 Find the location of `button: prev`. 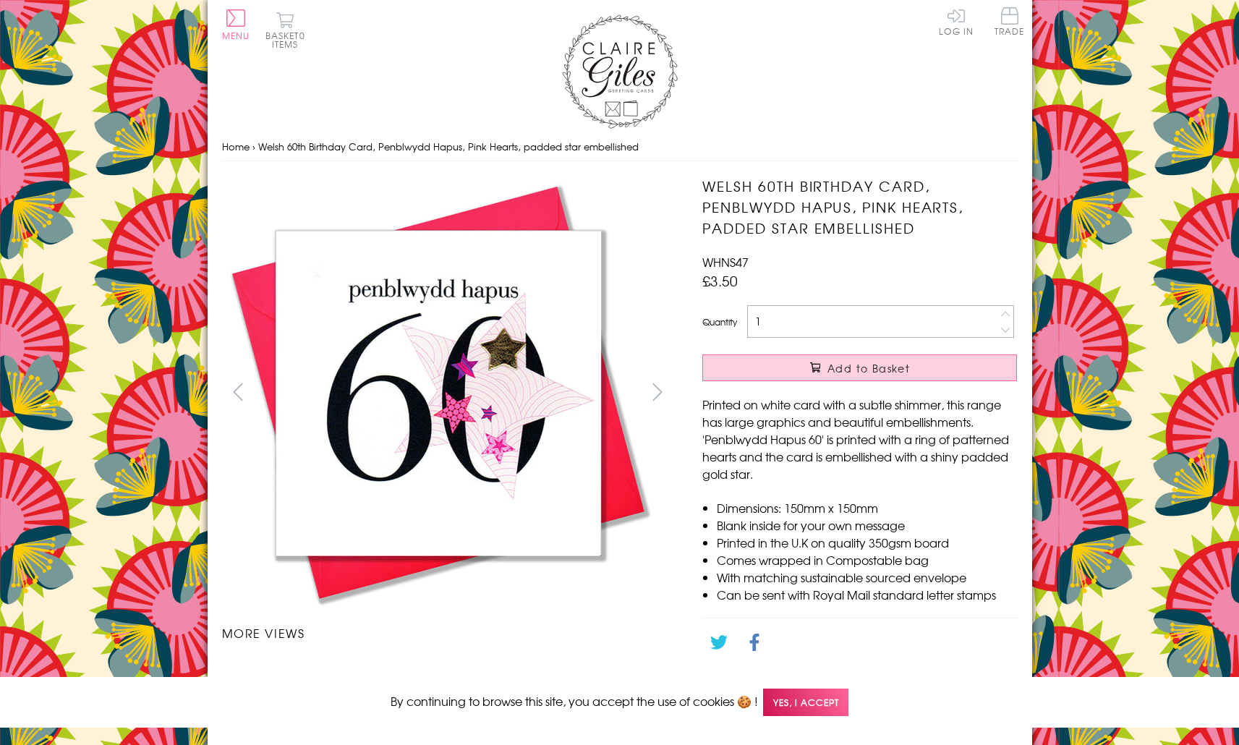

button: prev is located at coordinates (238, 391).